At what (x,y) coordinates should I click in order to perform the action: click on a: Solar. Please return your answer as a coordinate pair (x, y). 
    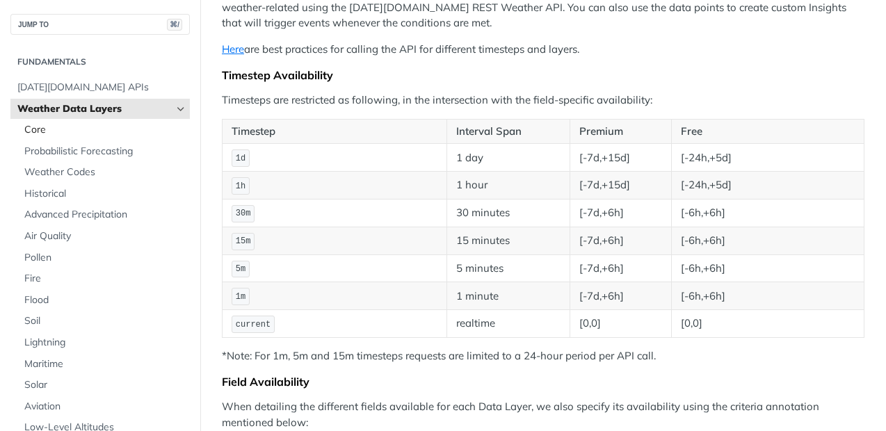
    Looking at the image, I should click on (104, 385).